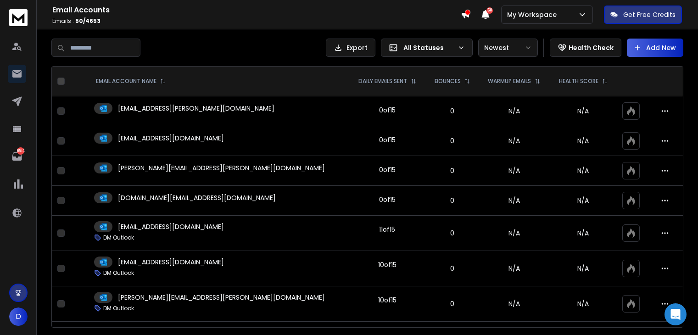  I want to click on div: Open Intercom Messenger, so click(675, 314).